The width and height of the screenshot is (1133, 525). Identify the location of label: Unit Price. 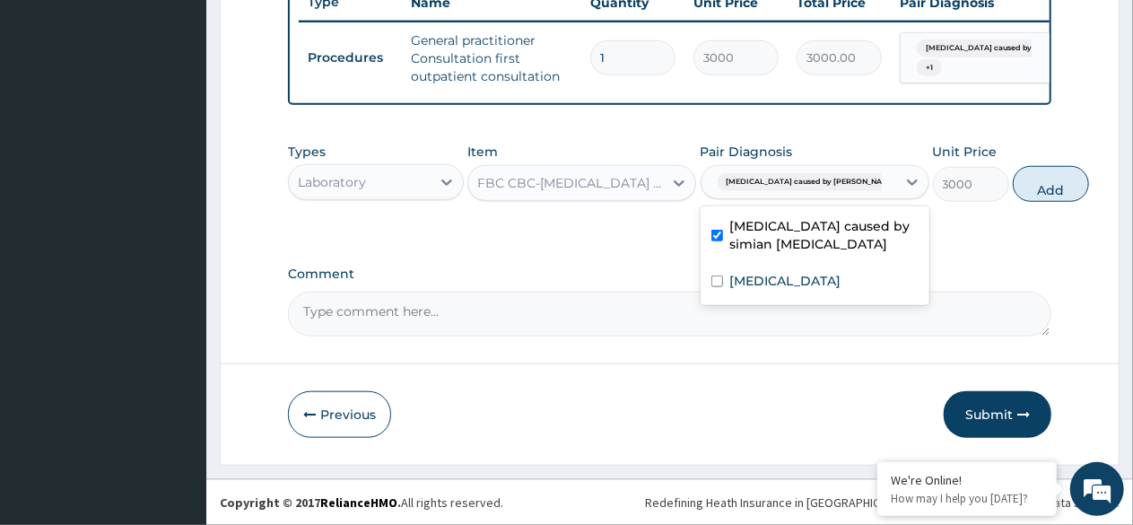
(966, 152).